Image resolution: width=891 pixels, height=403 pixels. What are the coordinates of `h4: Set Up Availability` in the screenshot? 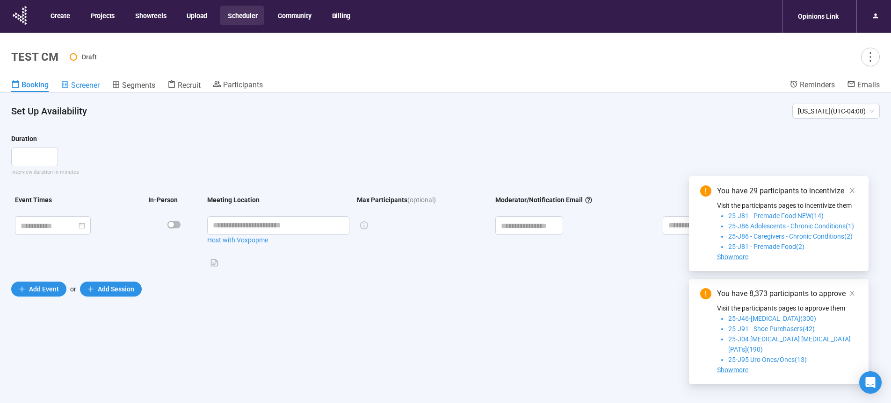 It's located at (398, 111).